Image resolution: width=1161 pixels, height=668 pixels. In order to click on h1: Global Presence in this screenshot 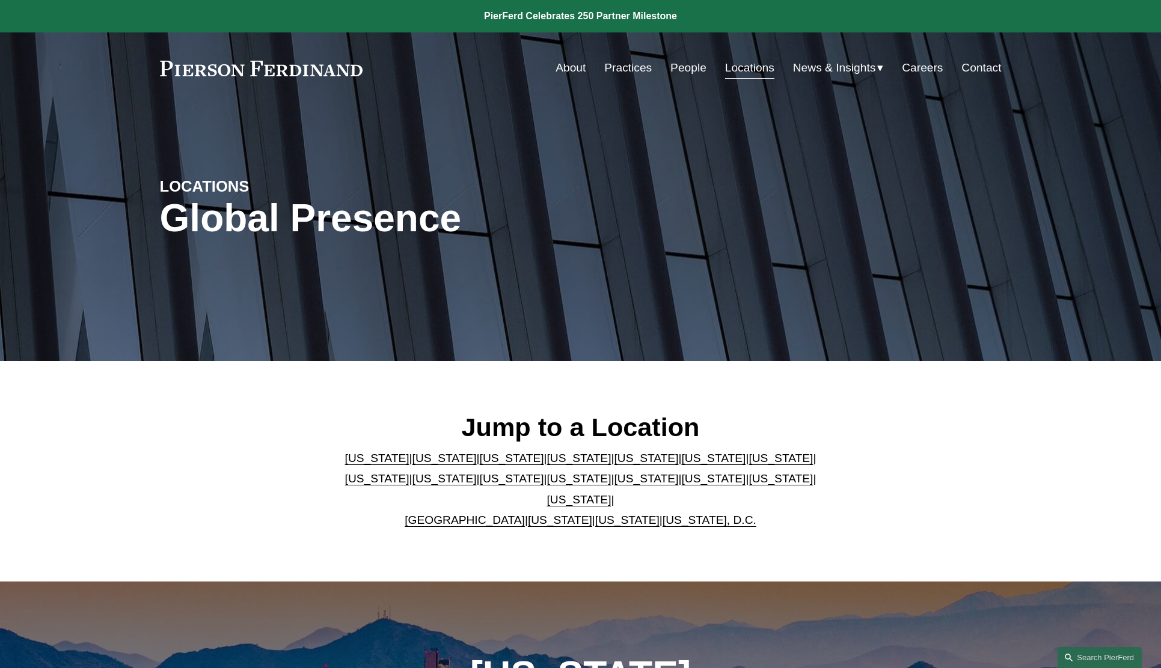, I will do `click(440, 218)`.